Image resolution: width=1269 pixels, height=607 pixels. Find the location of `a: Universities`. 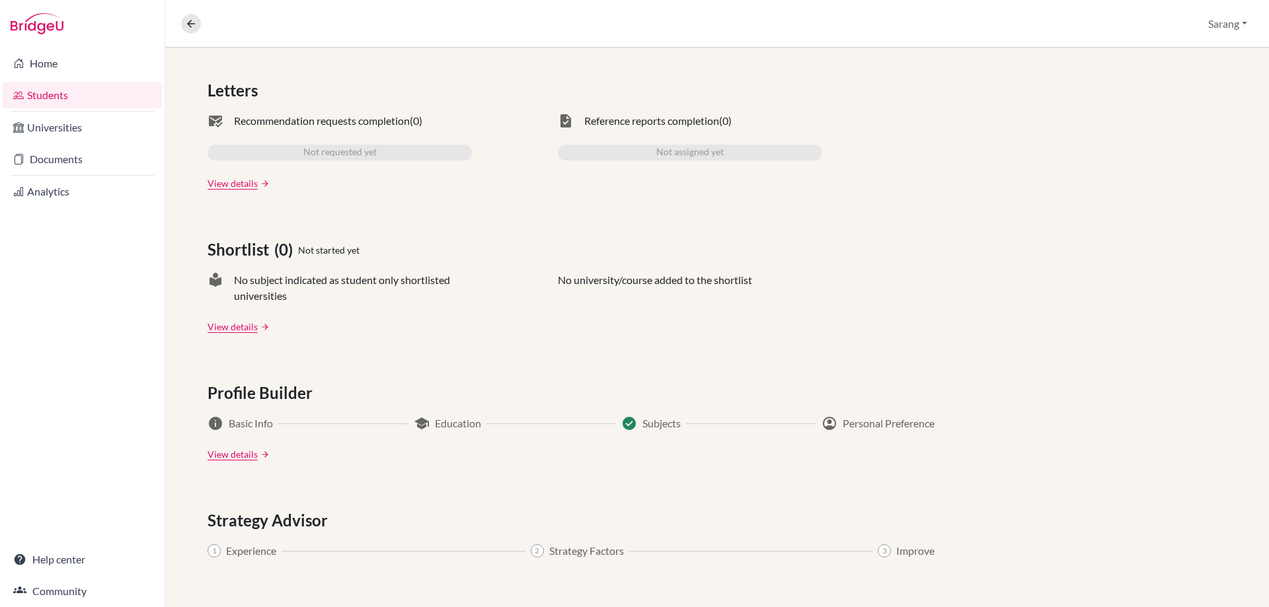

a: Universities is located at coordinates (82, 128).